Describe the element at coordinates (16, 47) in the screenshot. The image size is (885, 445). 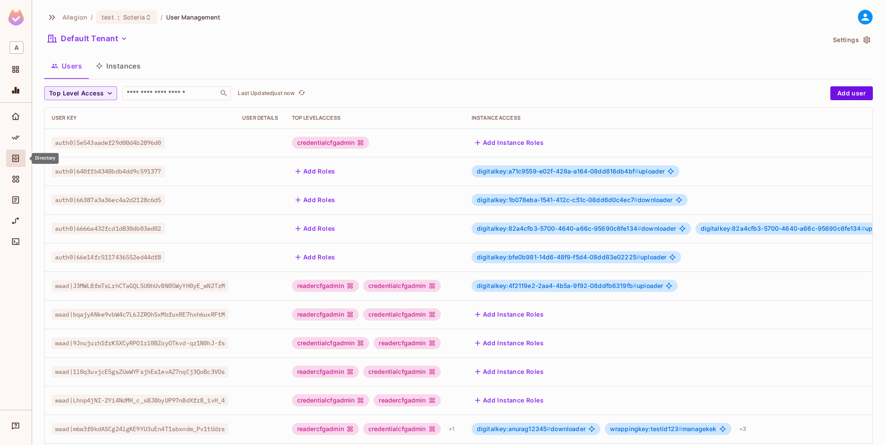
I see `span: A` at that location.